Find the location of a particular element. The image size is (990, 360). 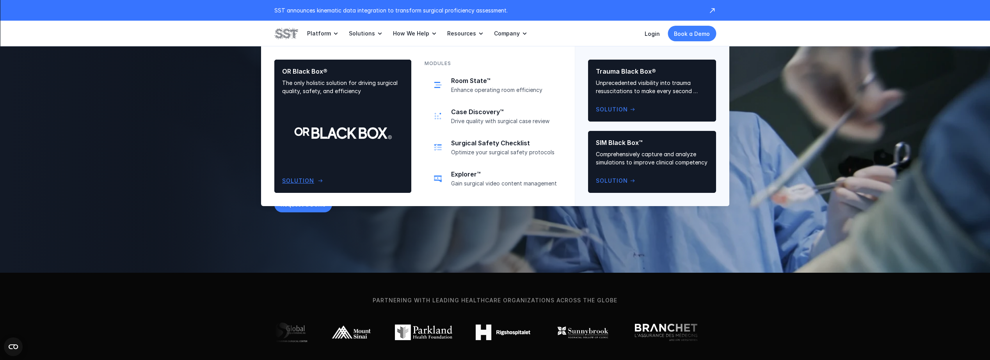

p: Book a Demo is located at coordinates (692, 34).